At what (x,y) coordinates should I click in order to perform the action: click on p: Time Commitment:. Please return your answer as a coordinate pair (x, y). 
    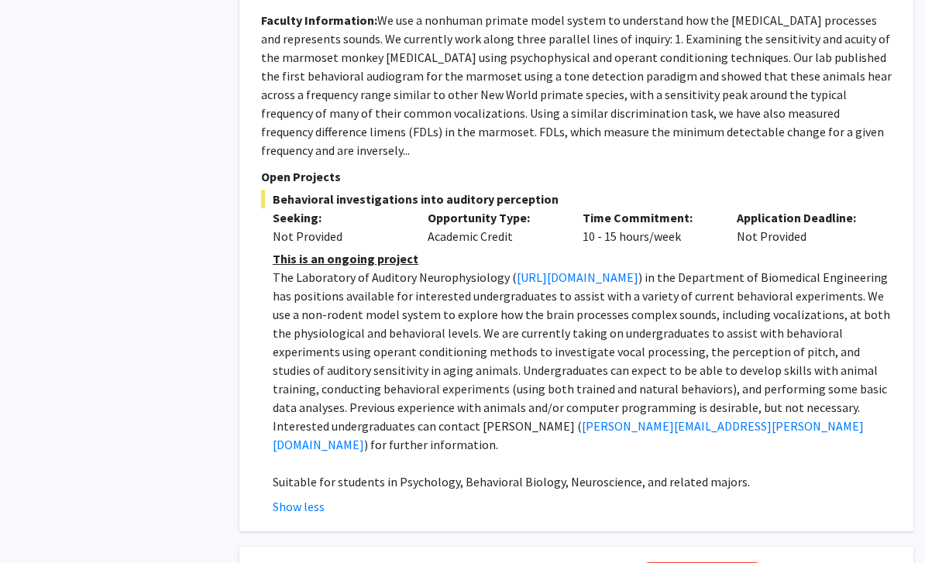
    Looking at the image, I should click on (648, 218).